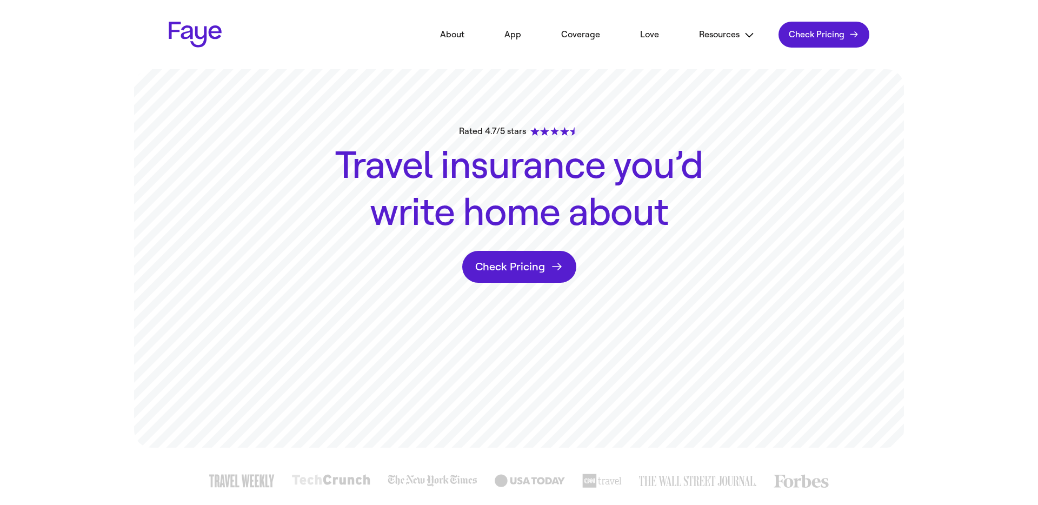  What do you see at coordinates (727, 35) in the screenshot?
I see `button: Resources` at bounding box center [727, 35].